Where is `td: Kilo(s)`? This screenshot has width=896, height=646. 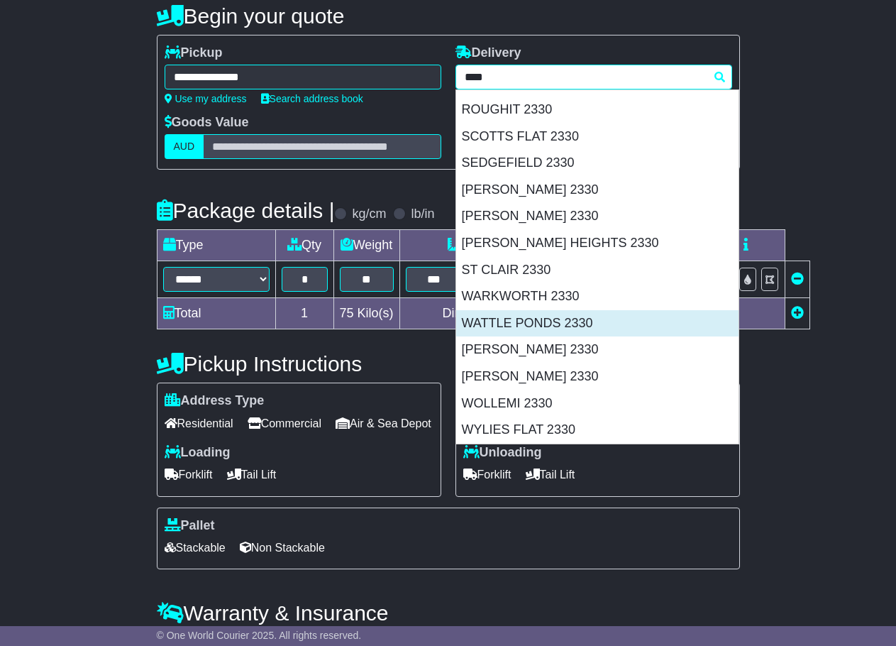 td: Kilo(s) is located at coordinates (366, 314).